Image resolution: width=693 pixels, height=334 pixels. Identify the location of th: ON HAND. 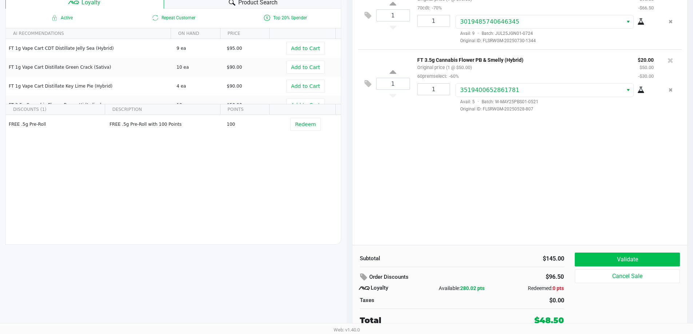
(195, 33).